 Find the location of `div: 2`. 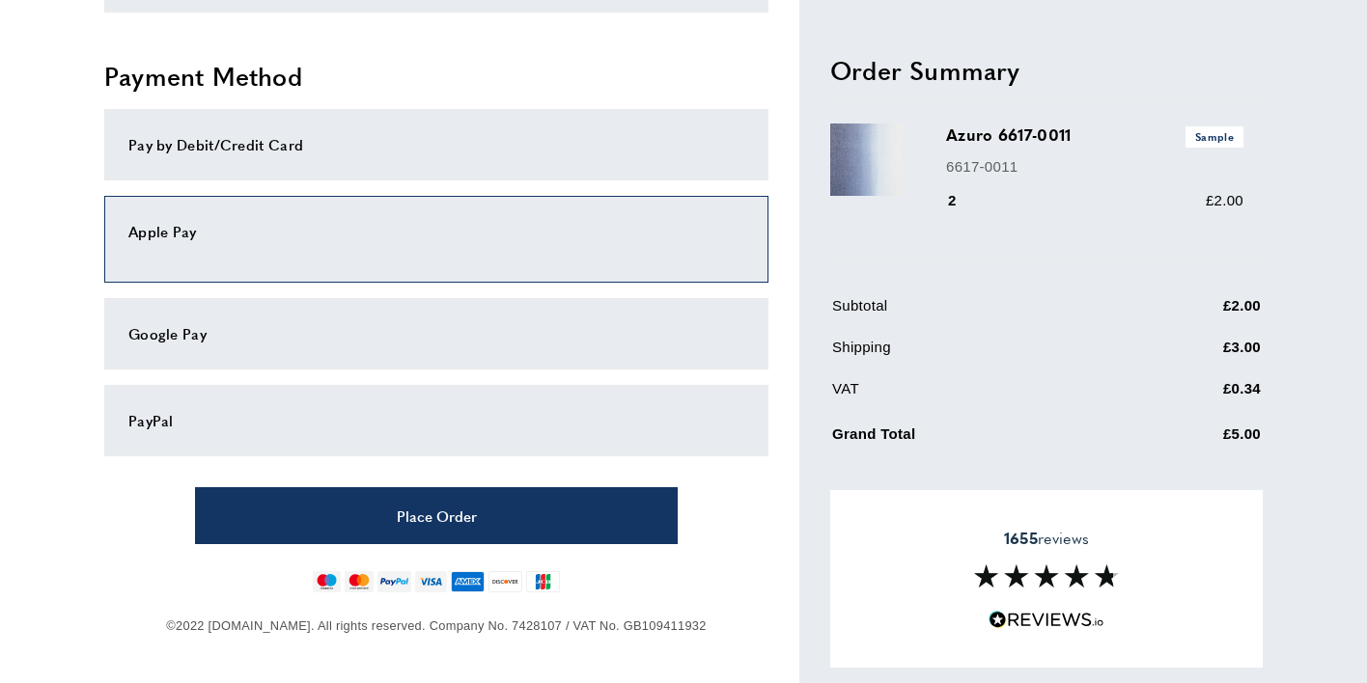

div: 2 is located at coordinates (964, 201).